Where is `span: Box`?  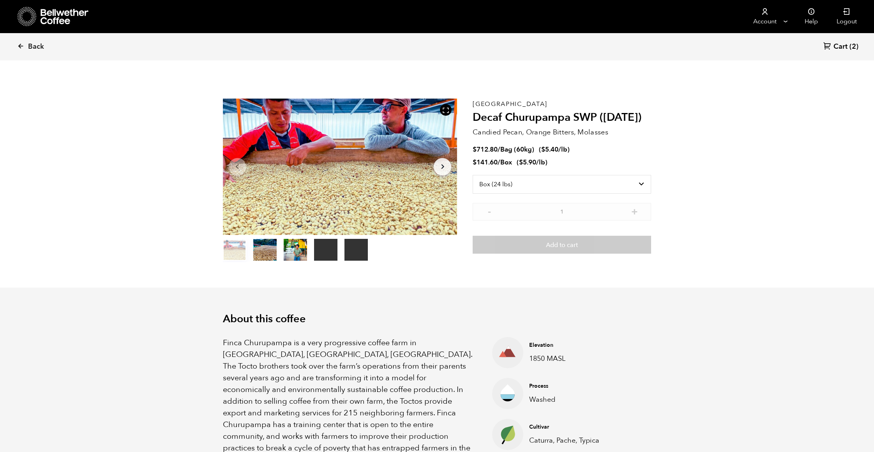
span: Box is located at coordinates (506, 162).